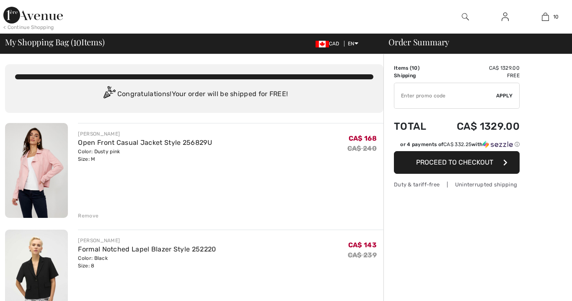  Describe the element at coordinates (416, 68) in the screenshot. I see `td: Items ( )` at that location.